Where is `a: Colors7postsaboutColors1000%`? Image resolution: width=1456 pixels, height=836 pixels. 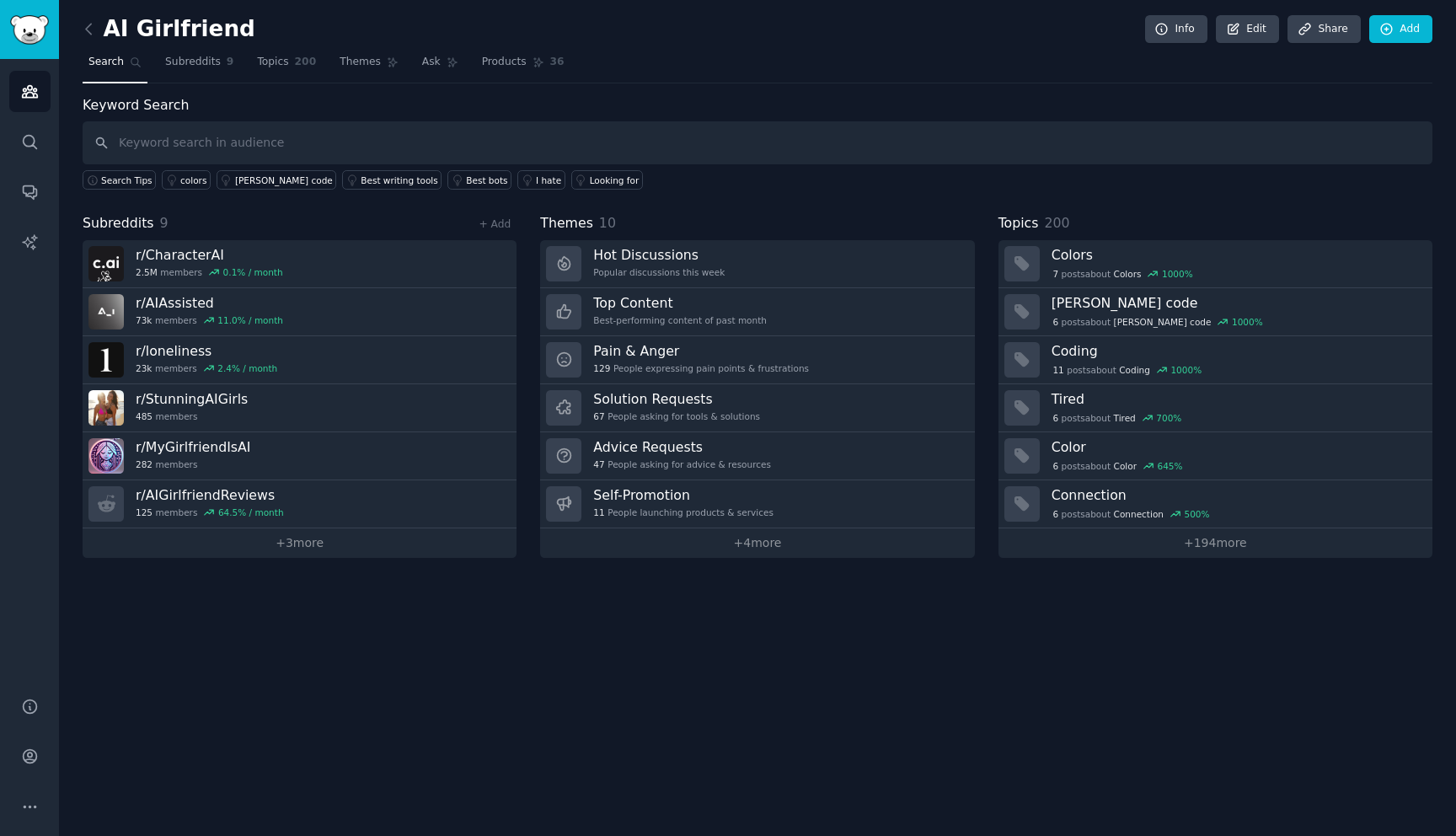 a: Colors7postsaboutColors1000% is located at coordinates (1215, 264).